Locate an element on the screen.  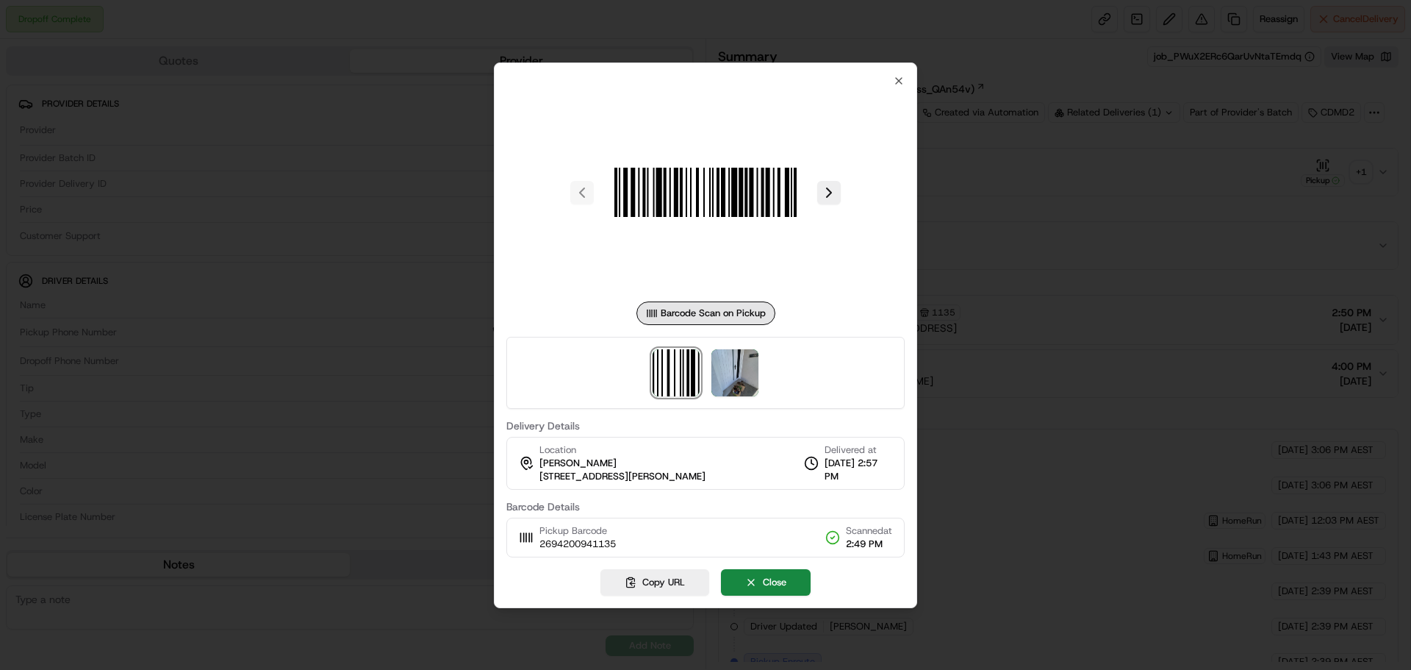
a: Powered byPylon is located at coordinates (140, 254).